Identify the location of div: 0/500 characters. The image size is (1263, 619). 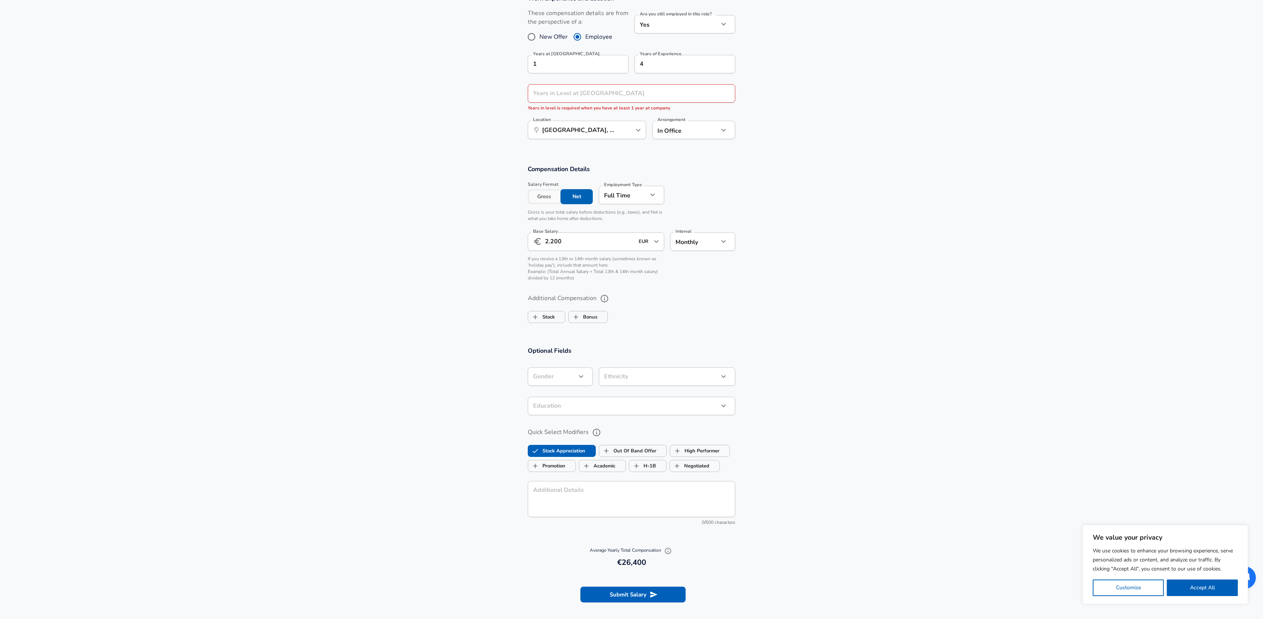
(631, 522).